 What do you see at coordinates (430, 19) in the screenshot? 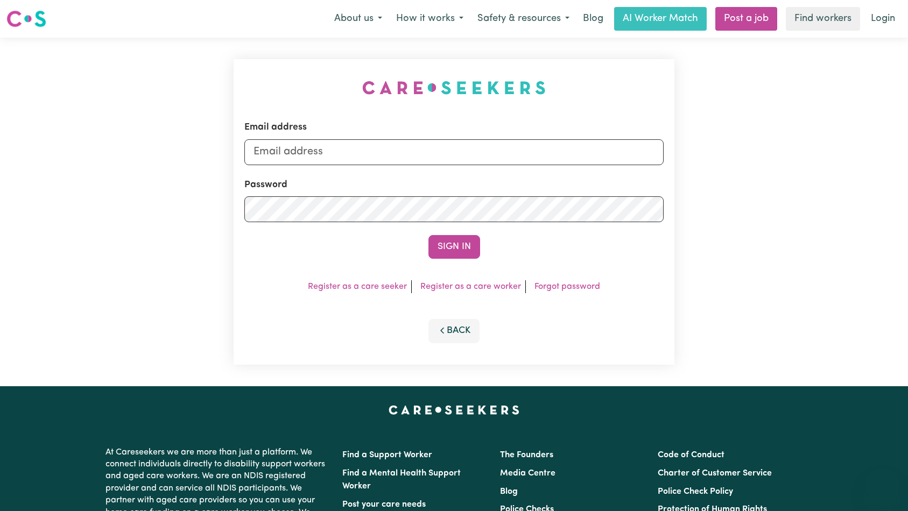
I see `button: How it works` at bounding box center [430, 19].